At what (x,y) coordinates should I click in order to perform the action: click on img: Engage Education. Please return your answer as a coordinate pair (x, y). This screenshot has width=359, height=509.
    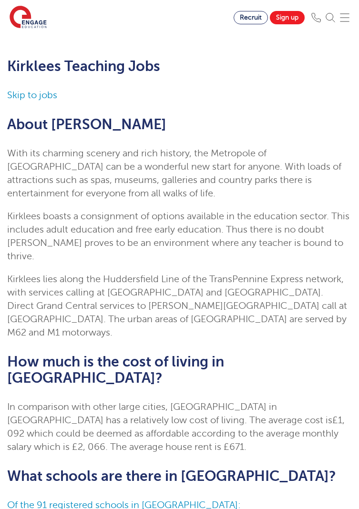
    Looking at the image, I should click on (28, 18).